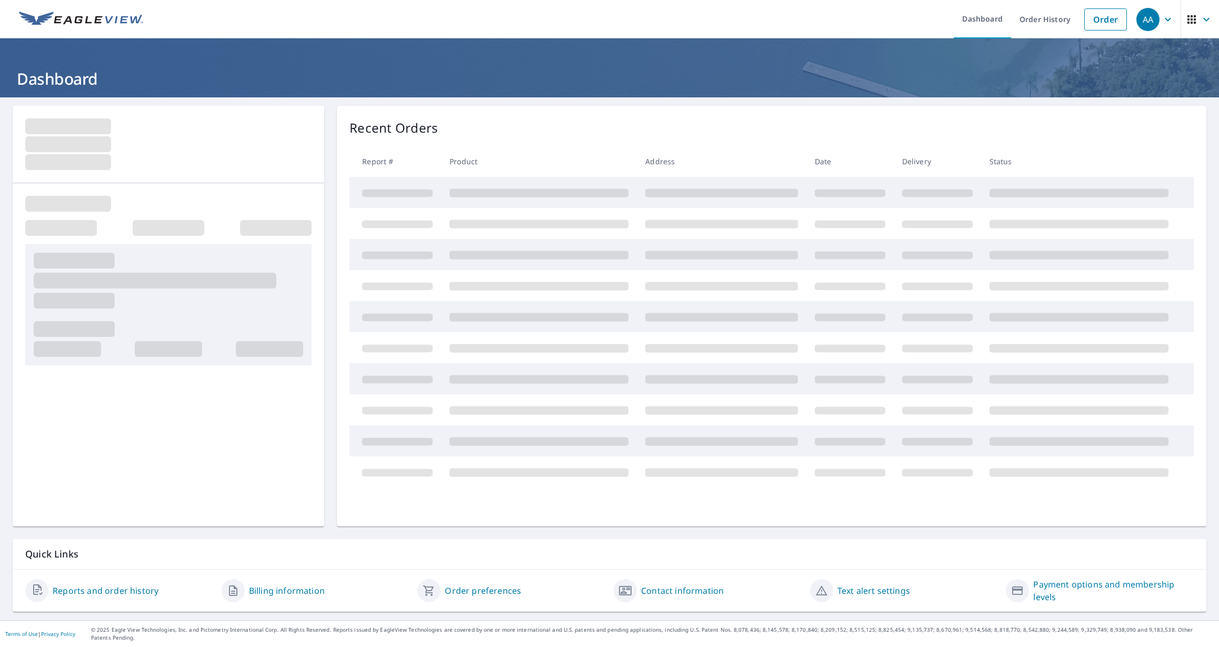 The image size is (1219, 647). Describe the element at coordinates (652, 634) in the screenshot. I see `p: © 2025 Eagle View Technologies, Inc. and Pictometry International Corp. All Rights Reserved. Repo...` at that location.